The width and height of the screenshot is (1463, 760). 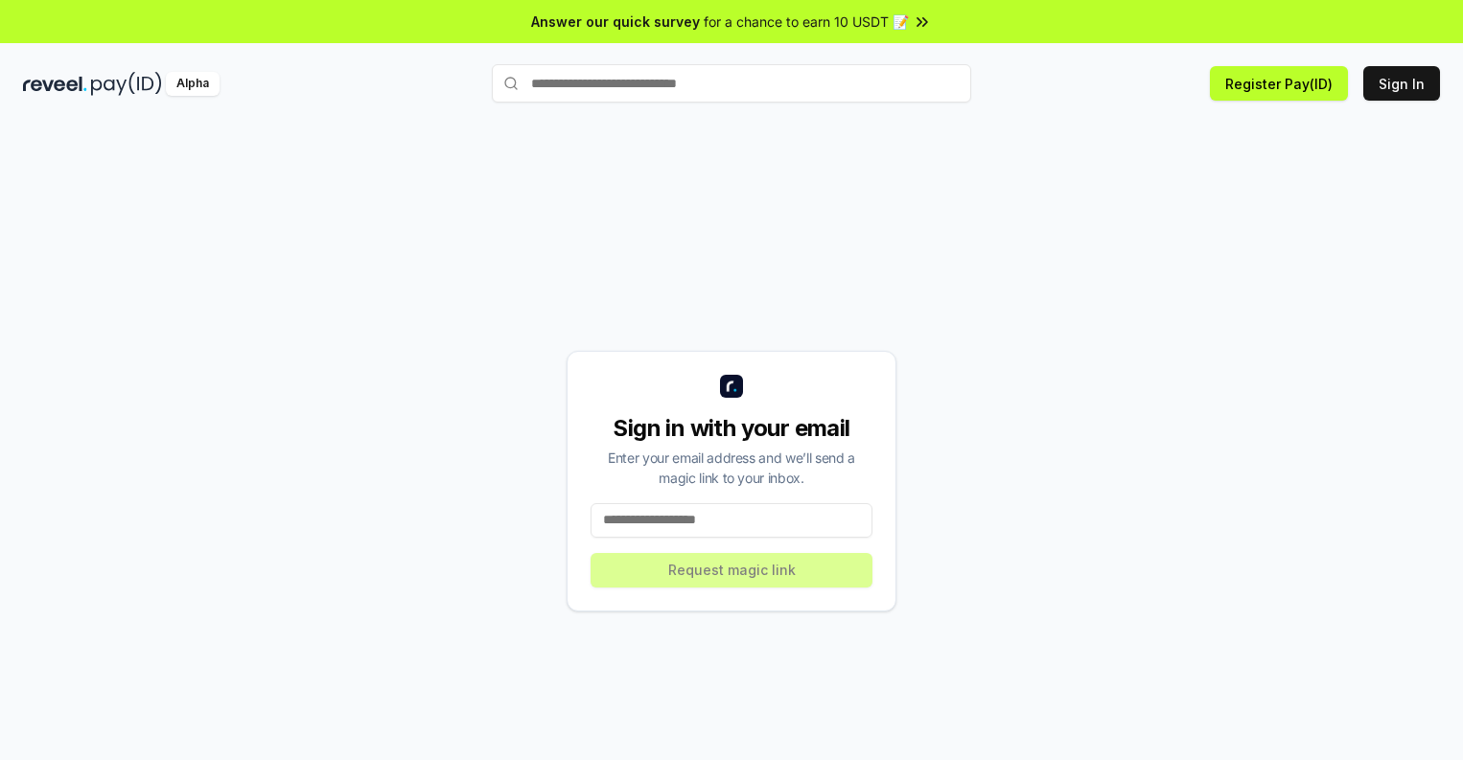 I want to click on img: logo_small, so click(x=731, y=386).